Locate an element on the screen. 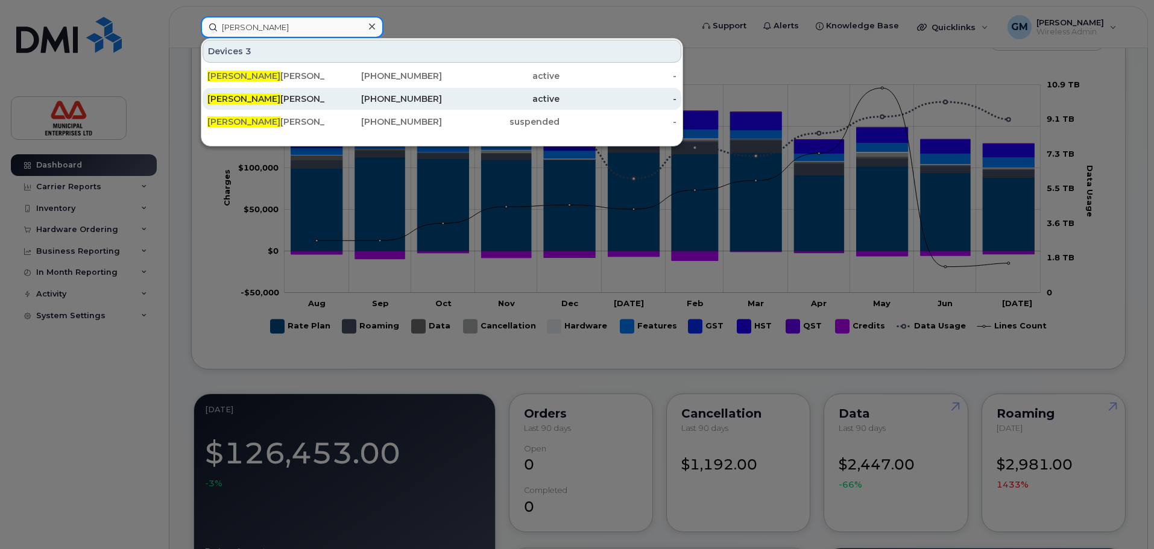  span: 3 is located at coordinates (248, 51).